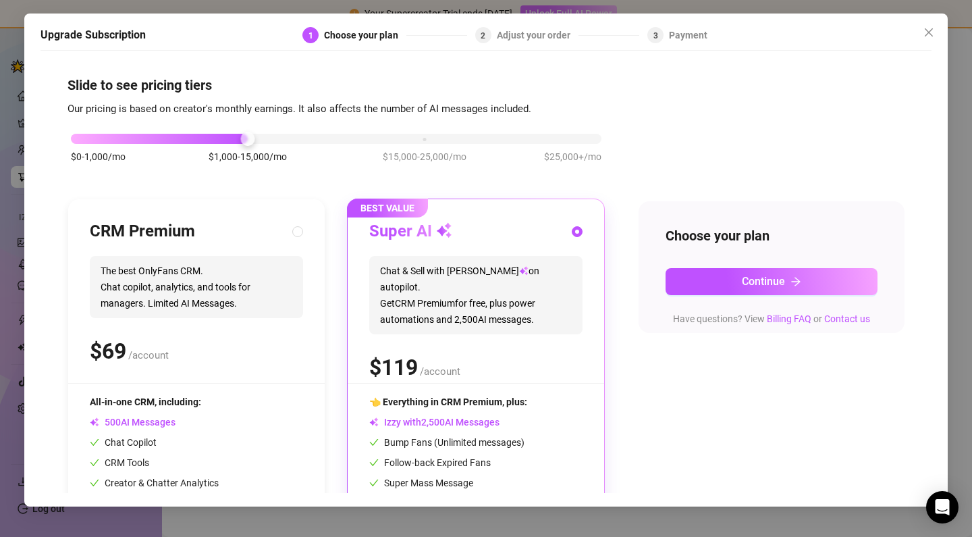  I want to click on span: Our pricing is based on creator's monthly earnings. It also affects the number of AI messages inc..., so click(299, 108).